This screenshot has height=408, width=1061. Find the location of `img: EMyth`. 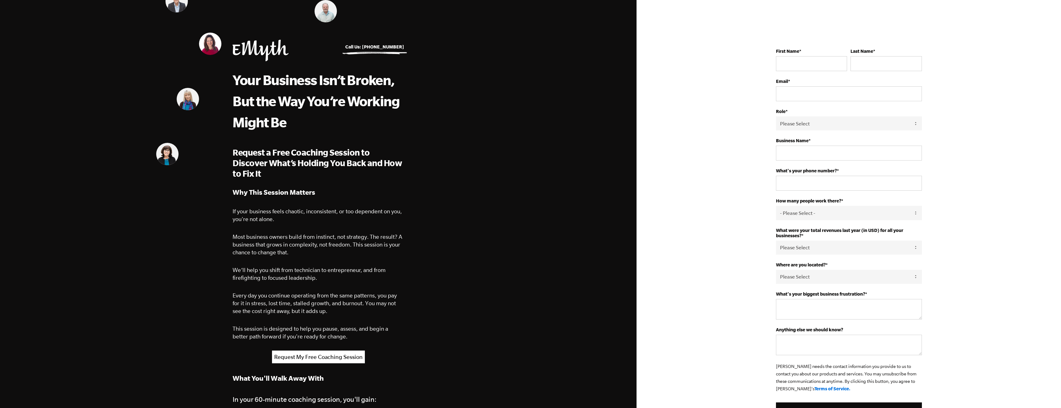

img: EMyth is located at coordinates (261, 50).